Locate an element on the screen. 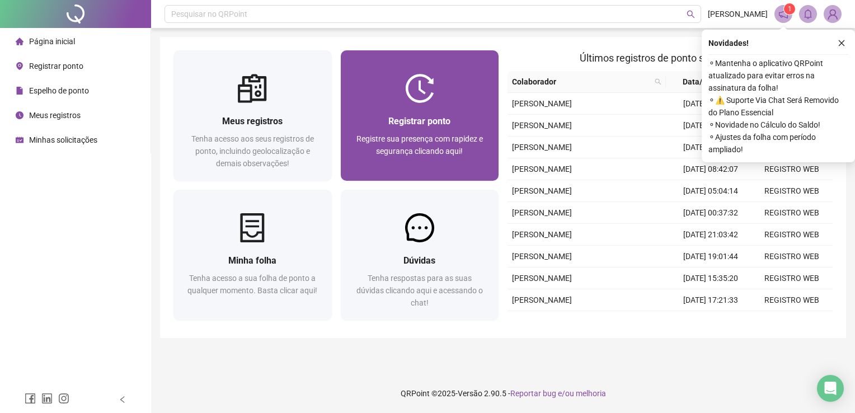 This screenshot has height=413, width=855. span: Últimos registros de ponto sincronizados is located at coordinates (670, 58).